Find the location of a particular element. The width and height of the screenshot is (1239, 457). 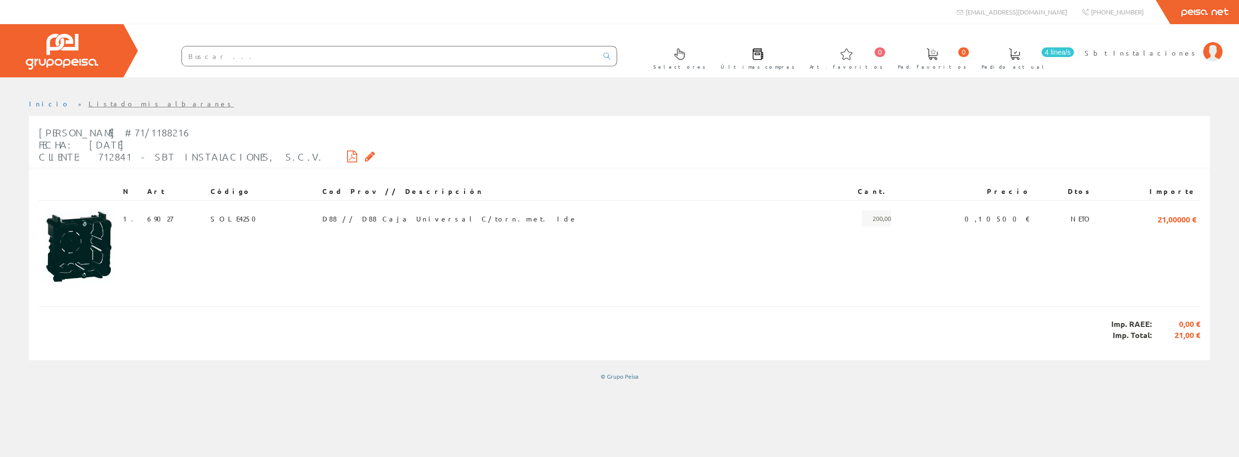

span: Selectores is located at coordinates (679, 67).